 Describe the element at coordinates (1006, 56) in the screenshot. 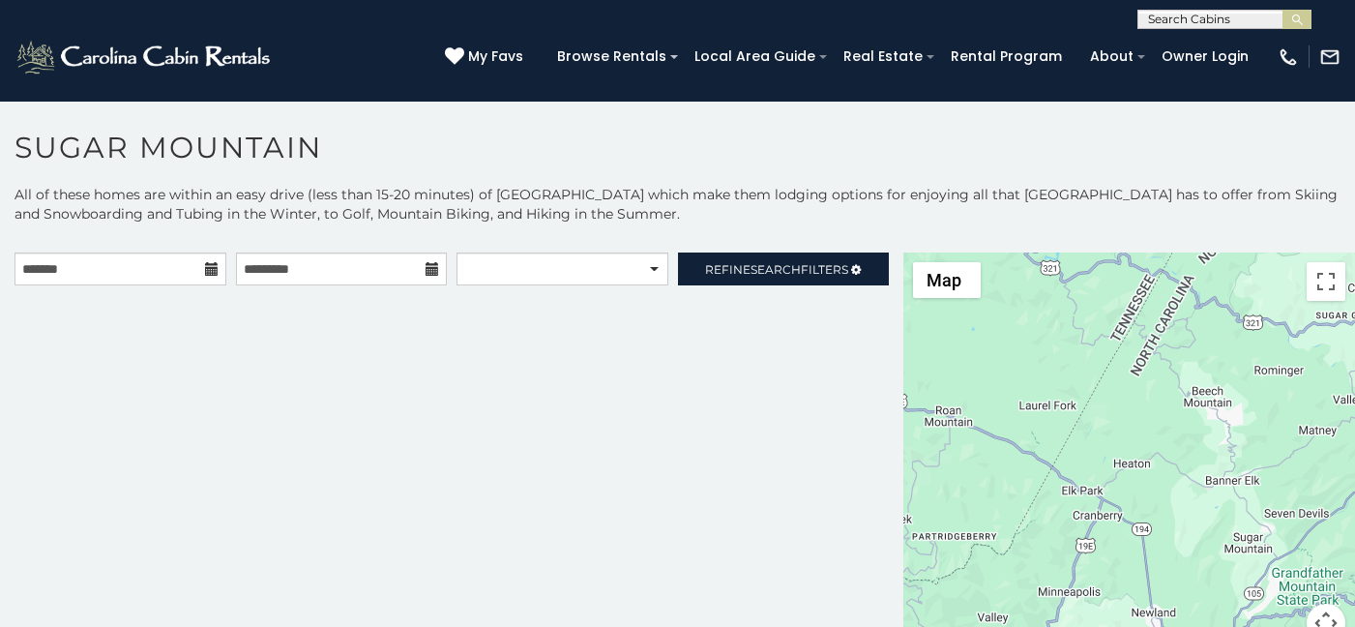

I see `a: Rental Program` at that location.